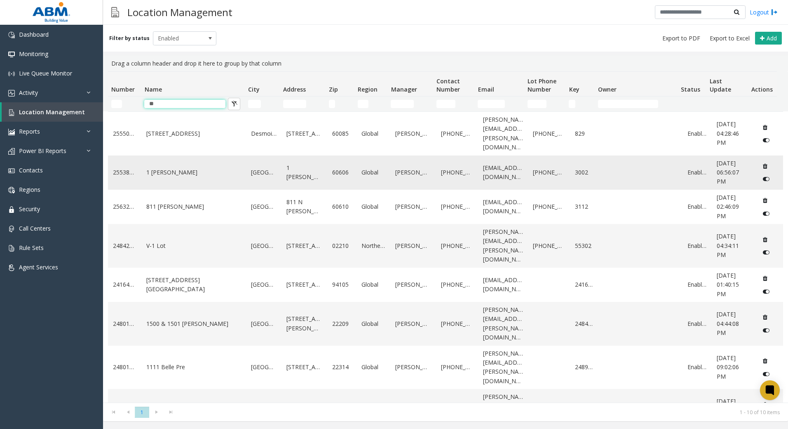 This screenshot has width=788, height=429. I want to click on input: City Filter, so click(254, 104).